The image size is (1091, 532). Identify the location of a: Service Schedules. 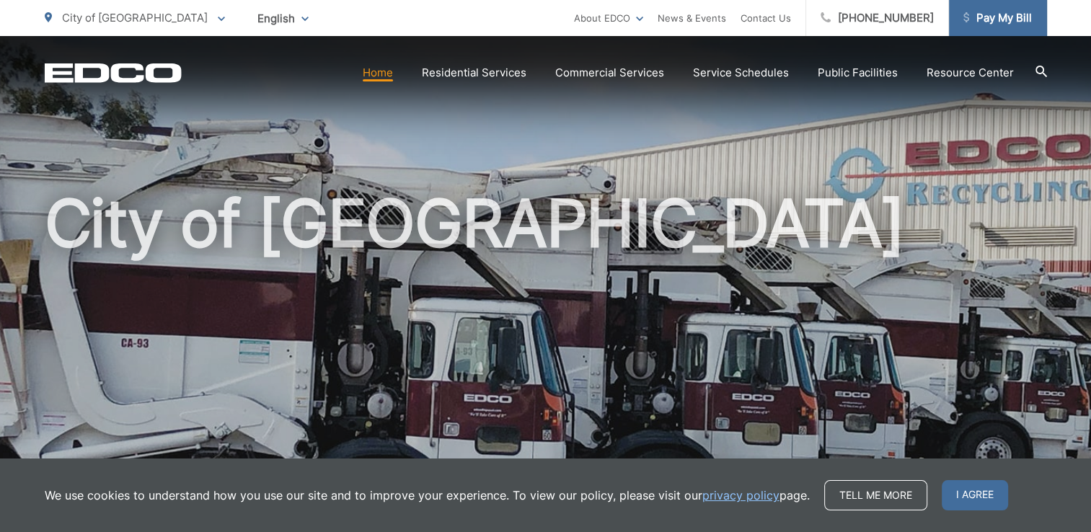
(740, 73).